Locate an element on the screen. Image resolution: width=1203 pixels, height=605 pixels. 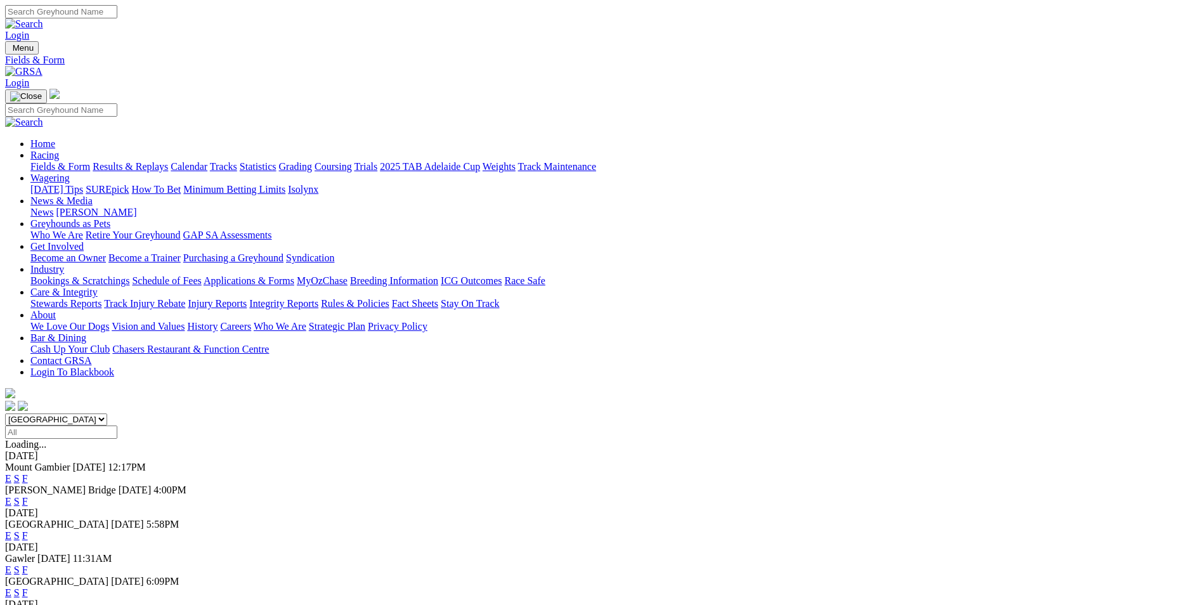
a: Injury Reports is located at coordinates (217, 303).